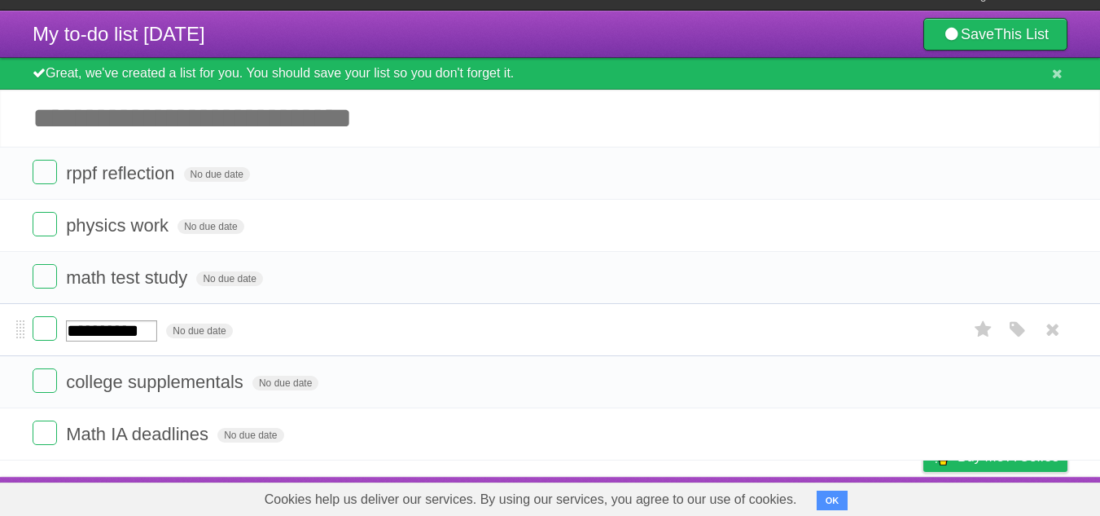 This screenshot has width=1100, height=516. I want to click on span: physics work, so click(119, 225).